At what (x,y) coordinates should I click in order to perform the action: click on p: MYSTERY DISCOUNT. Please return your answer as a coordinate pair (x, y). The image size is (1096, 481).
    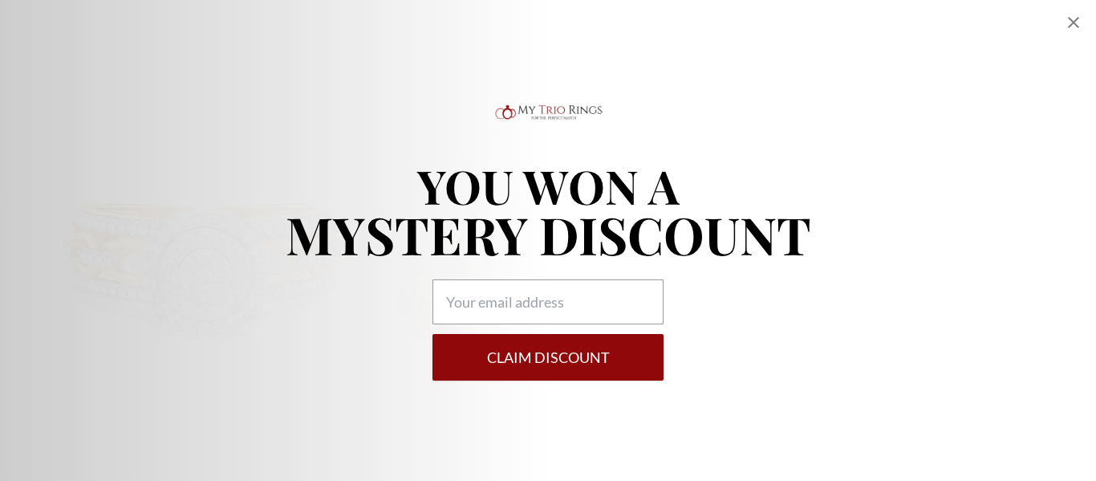
    Looking at the image, I should click on (548, 234).